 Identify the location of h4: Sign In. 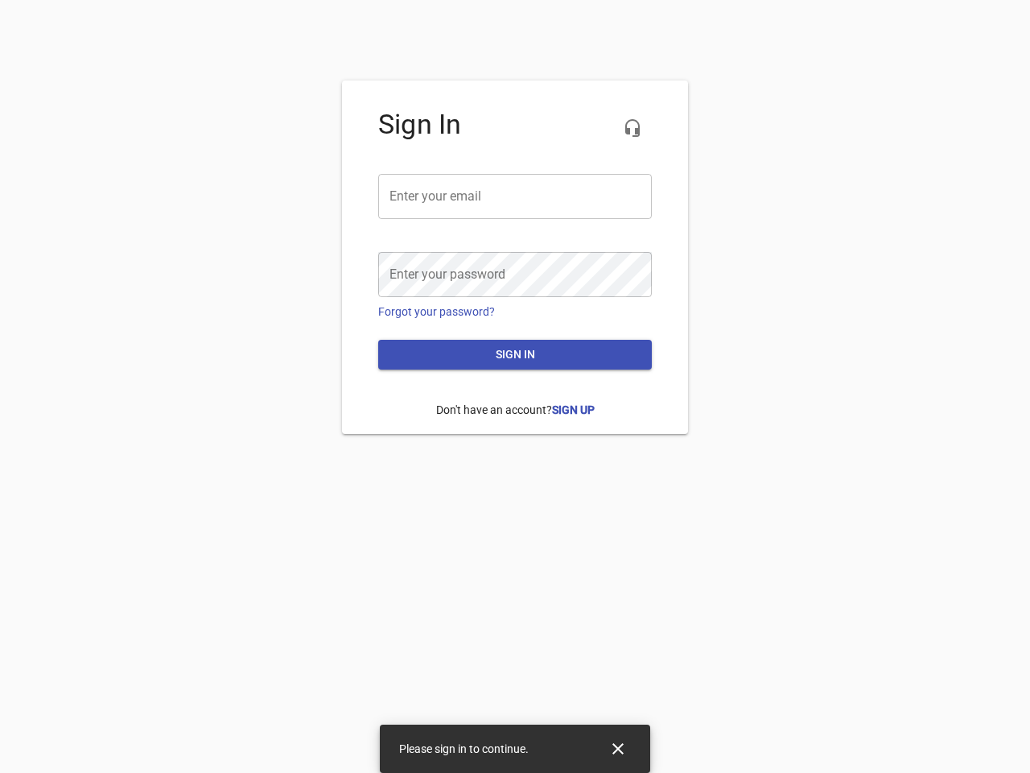
(515, 125).